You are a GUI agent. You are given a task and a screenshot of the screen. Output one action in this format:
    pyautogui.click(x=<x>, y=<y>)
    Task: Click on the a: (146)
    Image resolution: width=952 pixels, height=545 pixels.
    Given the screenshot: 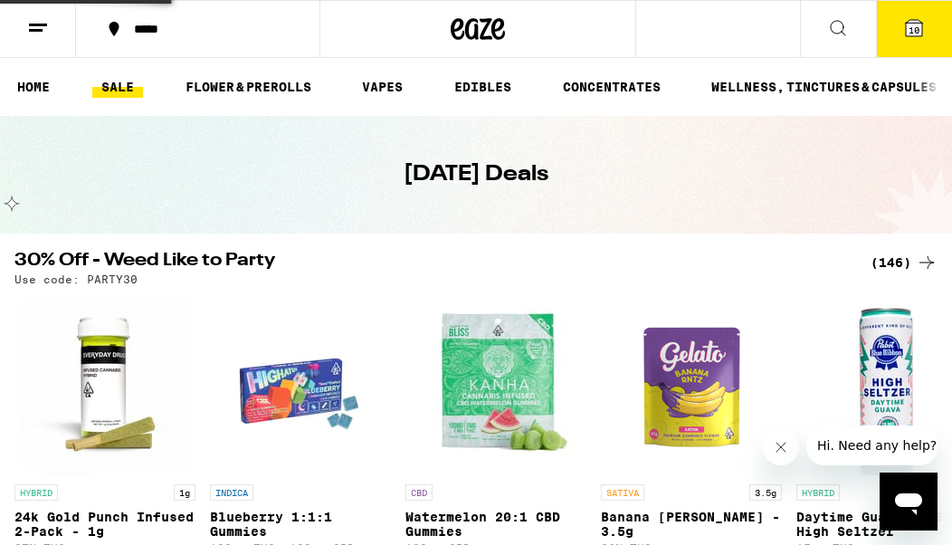 What is the action you would take?
    pyautogui.click(x=904, y=262)
    